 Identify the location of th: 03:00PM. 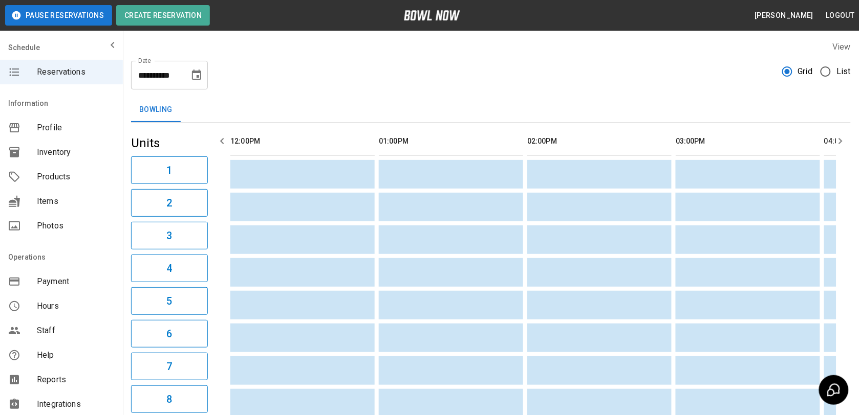
(748, 141).